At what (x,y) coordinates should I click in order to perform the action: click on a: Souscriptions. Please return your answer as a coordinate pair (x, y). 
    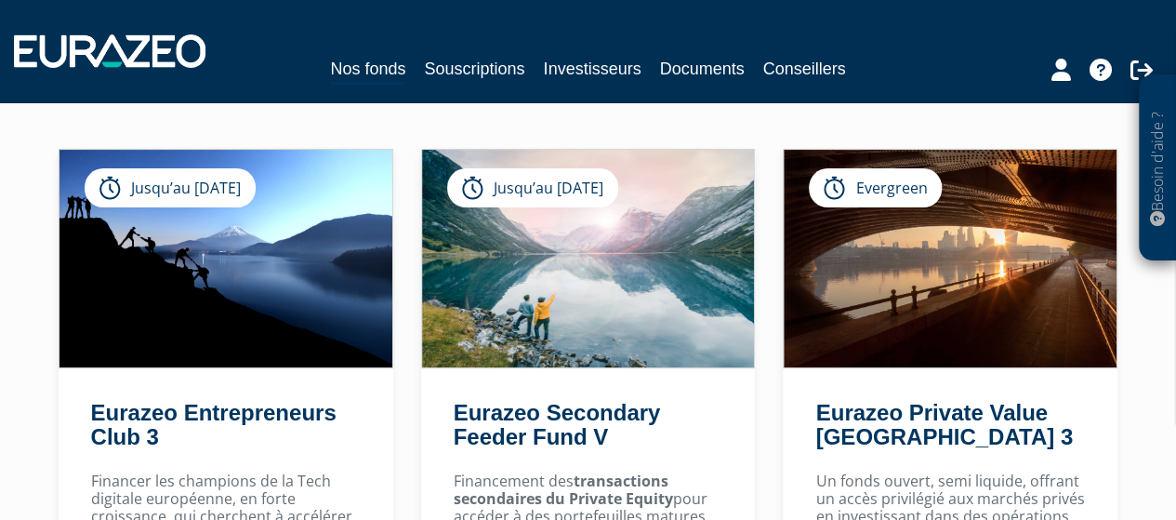
    Looking at the image, I should click on (474, 69).